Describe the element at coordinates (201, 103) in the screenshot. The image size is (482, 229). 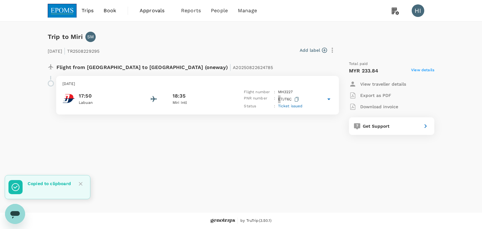
I see `p: Miri Intl` at that location.